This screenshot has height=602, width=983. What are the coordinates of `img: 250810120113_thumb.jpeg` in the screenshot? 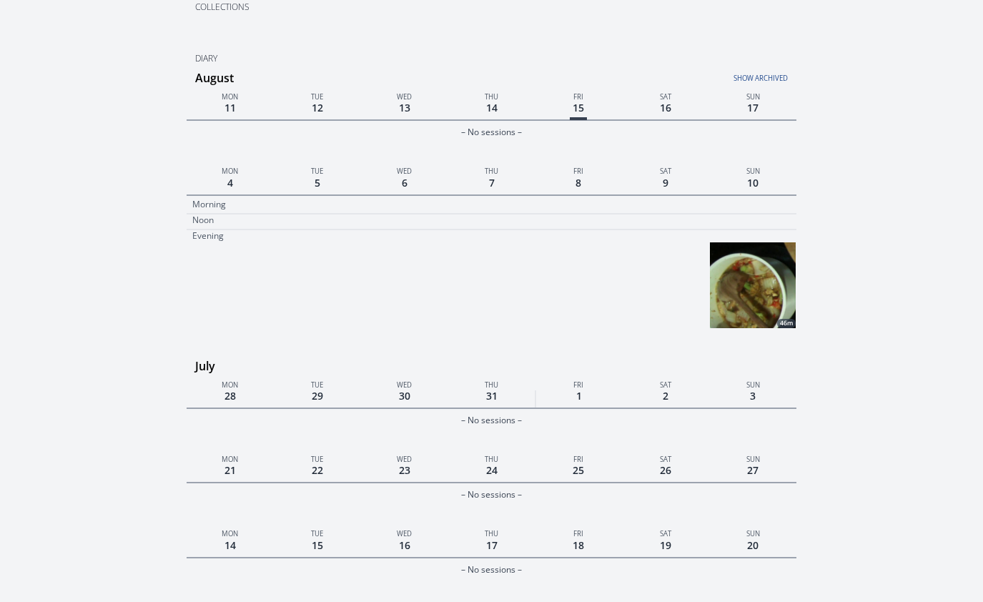 It's located at (753, 285).